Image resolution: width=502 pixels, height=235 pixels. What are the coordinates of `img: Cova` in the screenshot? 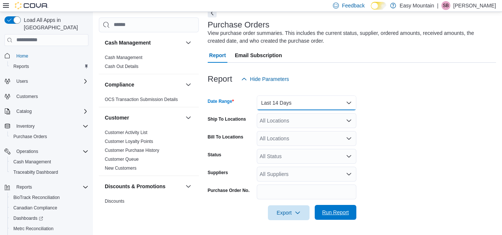 It's located at (32, 6).